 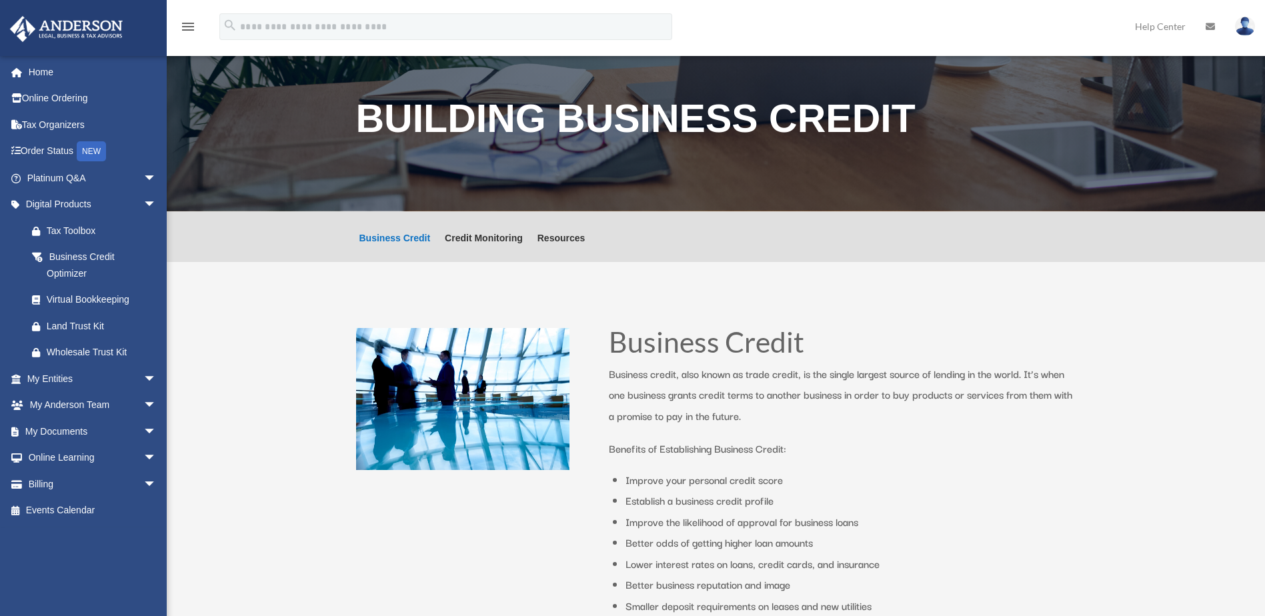 What do you see at coordinates (843, 401) in the screenshot?
I see `p: Business credit, also known as trade credit, is the single largest source of lending in the world...` at bounding box center [843, 401].